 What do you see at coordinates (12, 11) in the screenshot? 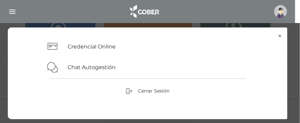
I see `img: Cober_menu-lines-white.svg` at bounding box center [12, 11].